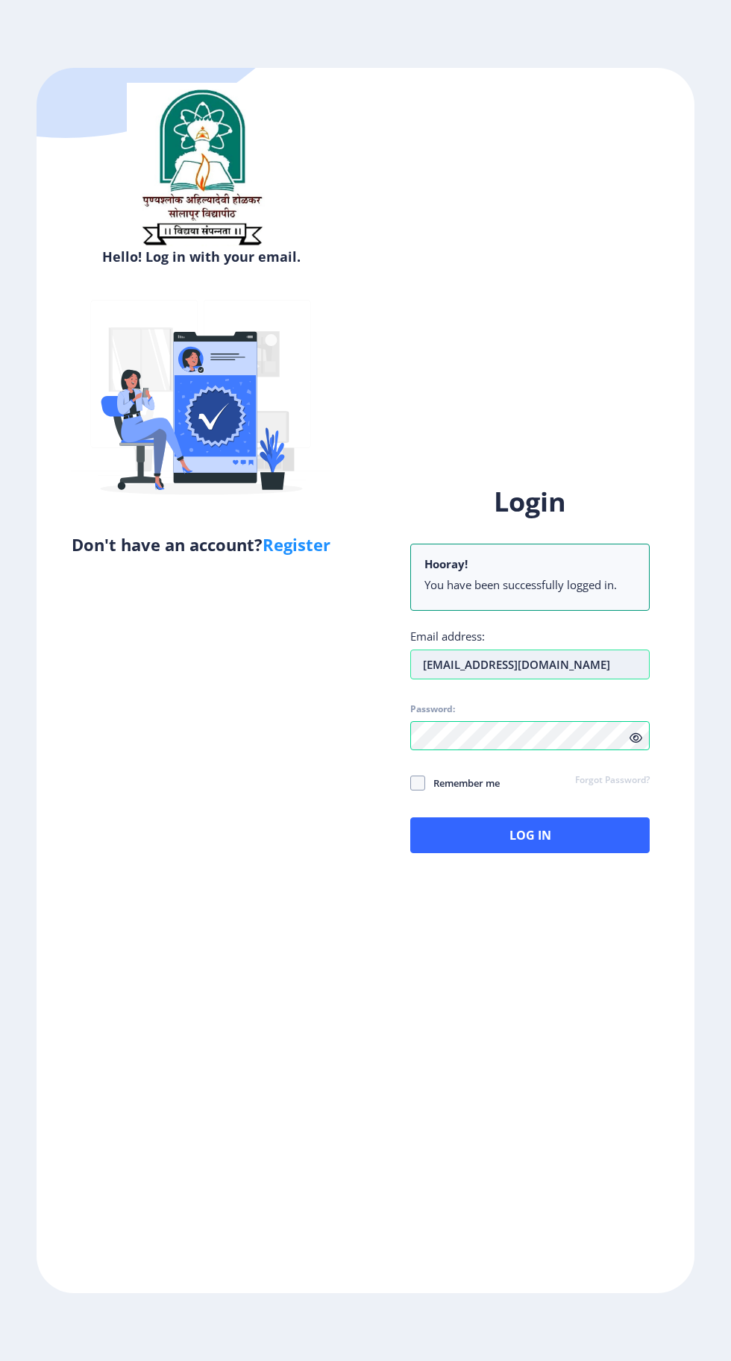 The image size is (731, 1361). I want to click on button: Log In, so click(529, 835).